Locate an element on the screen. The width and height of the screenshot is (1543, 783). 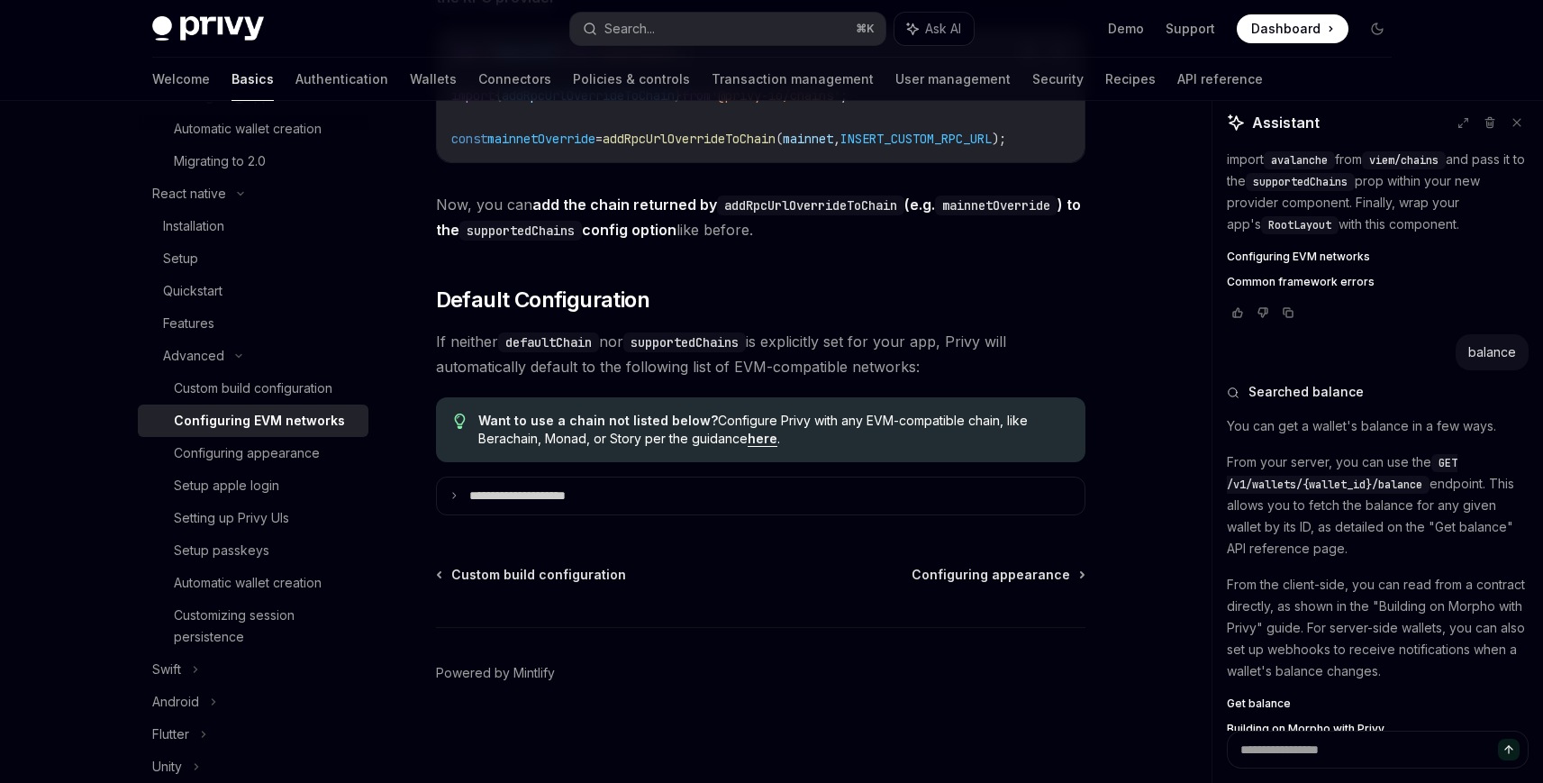
a: Configuring EVM networks is located at coordinates (253, 421).